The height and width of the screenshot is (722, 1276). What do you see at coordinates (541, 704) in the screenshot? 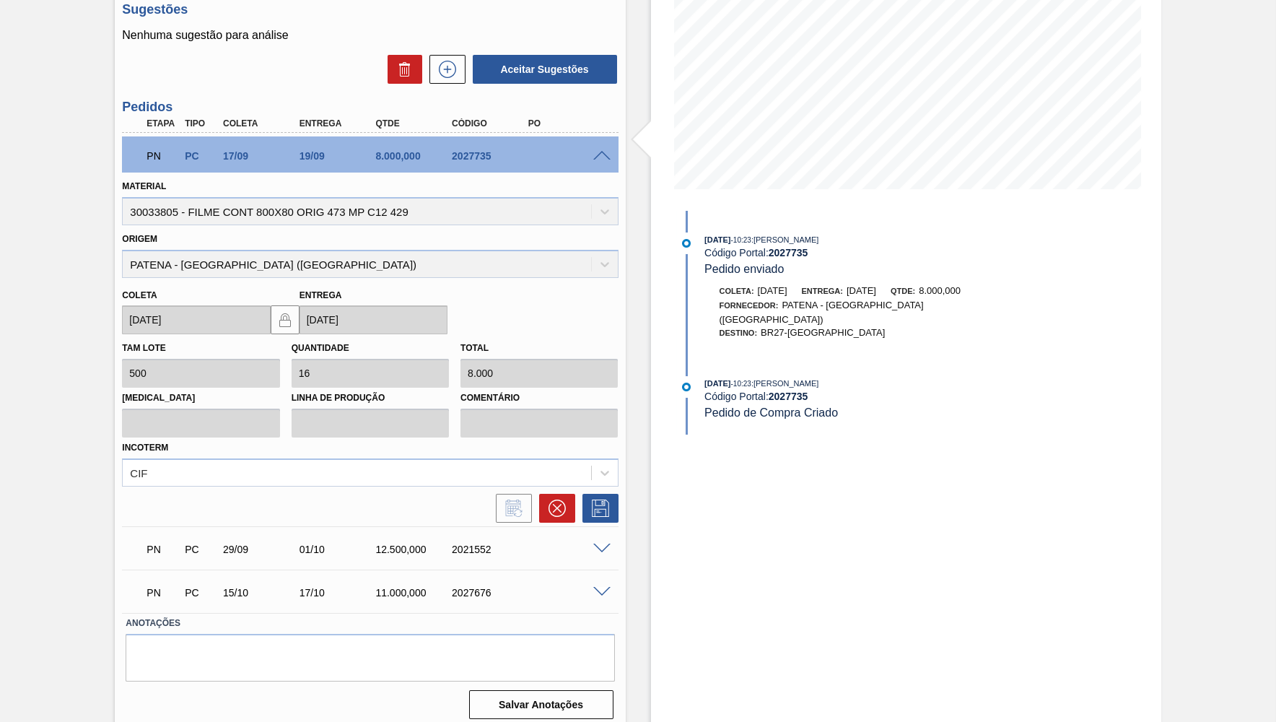
I see `button: Salvar Anotações` at bounding box center [541, 704].